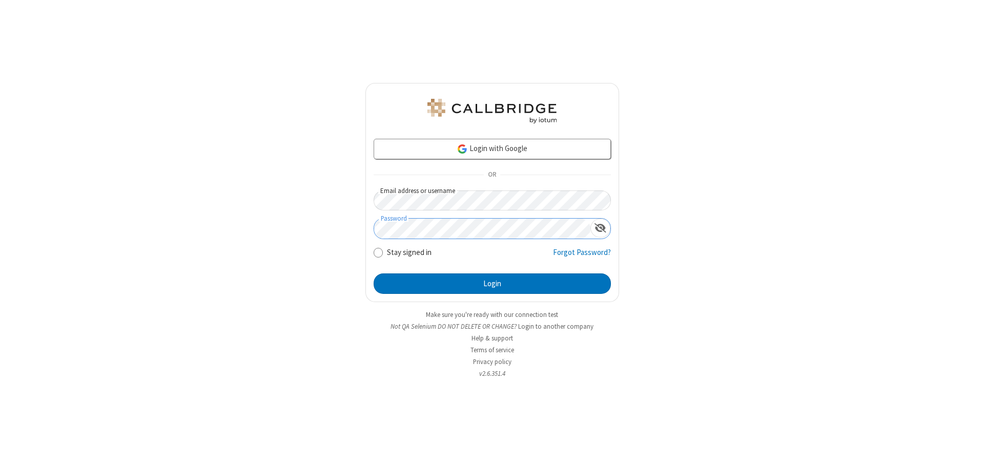  What do you see at coordinates (482, 229) in the screenshot?
I see `input: Password` at bounding box center [482, 229].